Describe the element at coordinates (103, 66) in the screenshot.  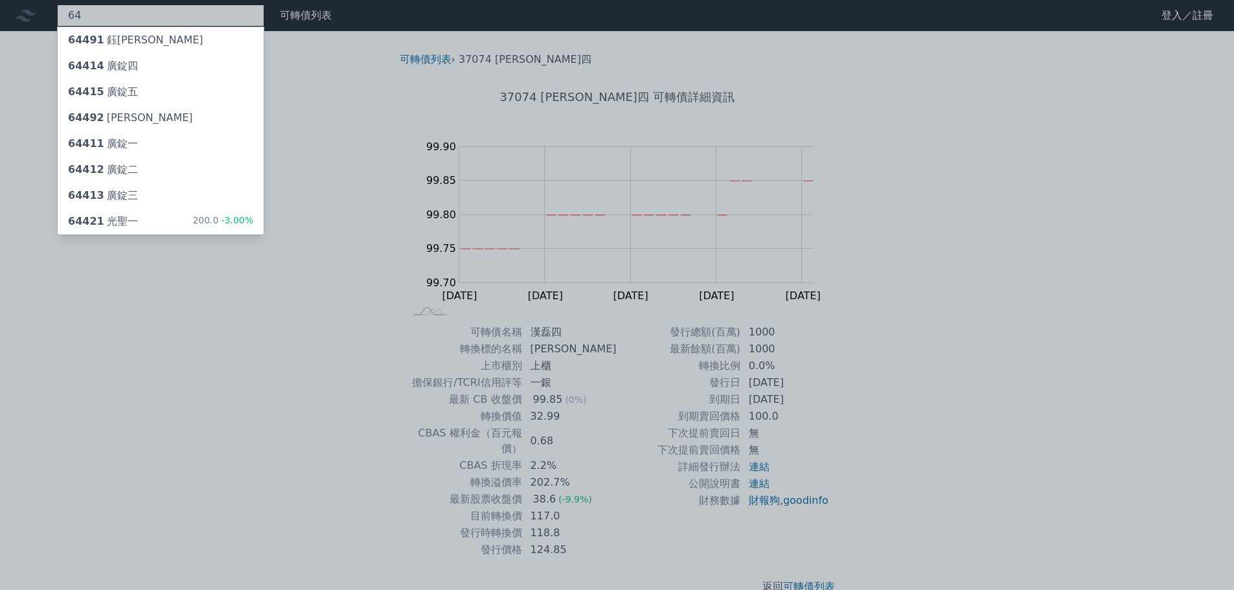
I see `div: 廣錠四` at that location.